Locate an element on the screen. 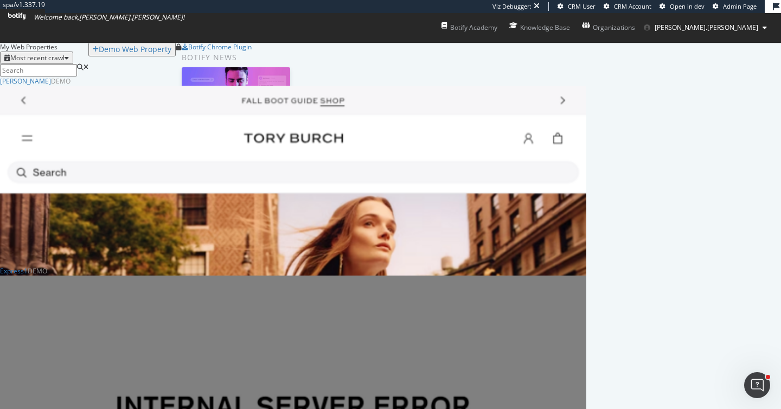 Image resolution: width=781 pixels, height=409 pixels. a: Botify Academy is located at coordinates (469, 28).